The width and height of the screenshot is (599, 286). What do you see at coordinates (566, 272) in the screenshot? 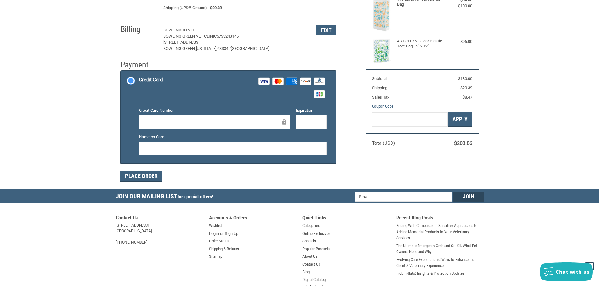
I see `button: Chat with us` at bounding box center [566, 272].